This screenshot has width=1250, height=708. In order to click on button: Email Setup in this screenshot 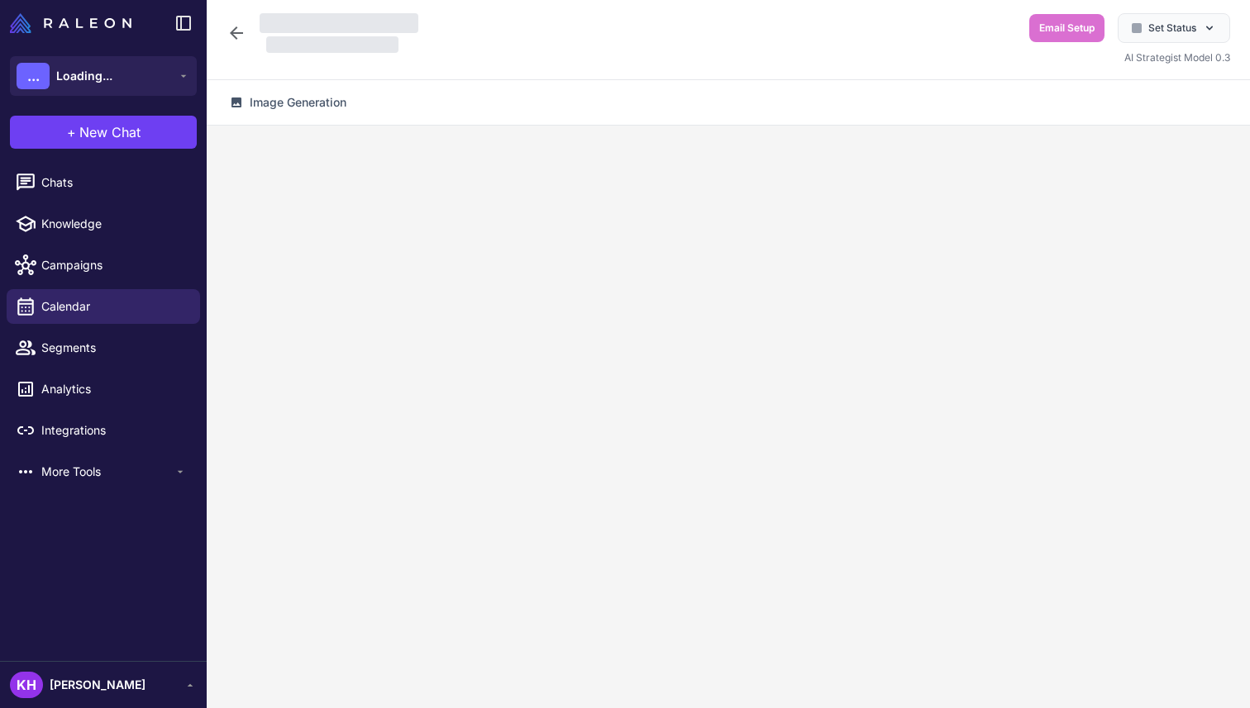, I will do `click(1066, 28)`.